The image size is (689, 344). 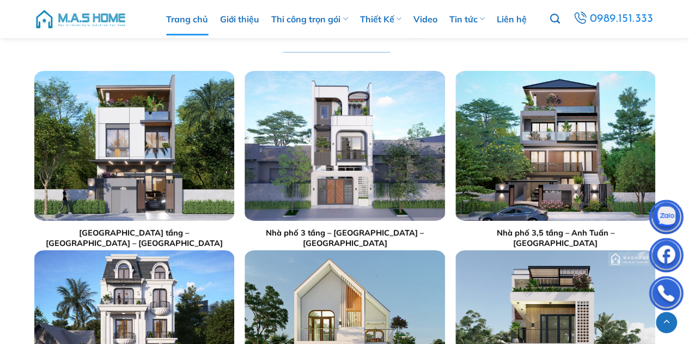 What do you see at coordinates (240, 19) in the screenshot?
I see `a: Giới thiệu` at bounding box center [240, 19].